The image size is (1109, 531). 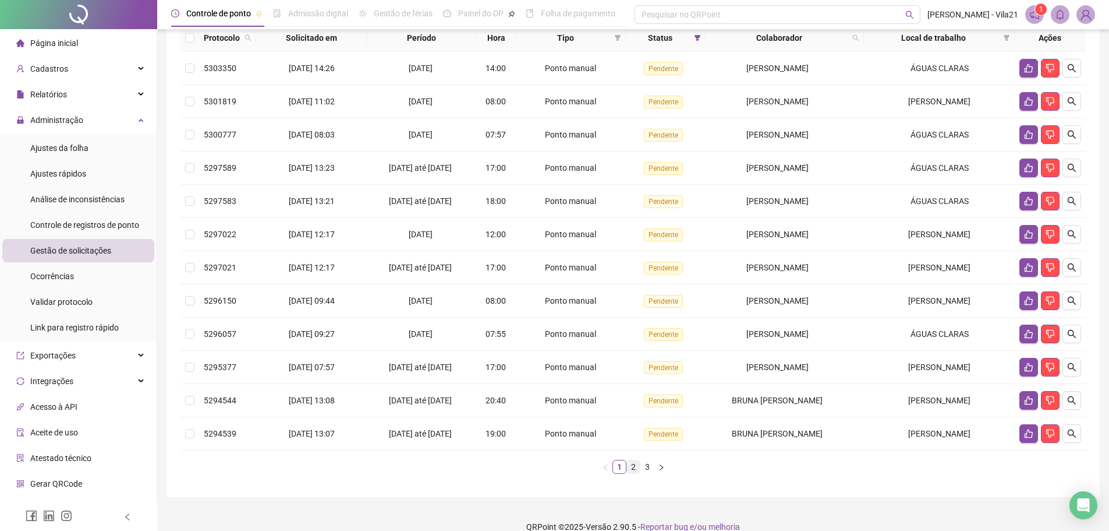 I want to click on span: Ajustes da folha, so click(x=59, y=148).